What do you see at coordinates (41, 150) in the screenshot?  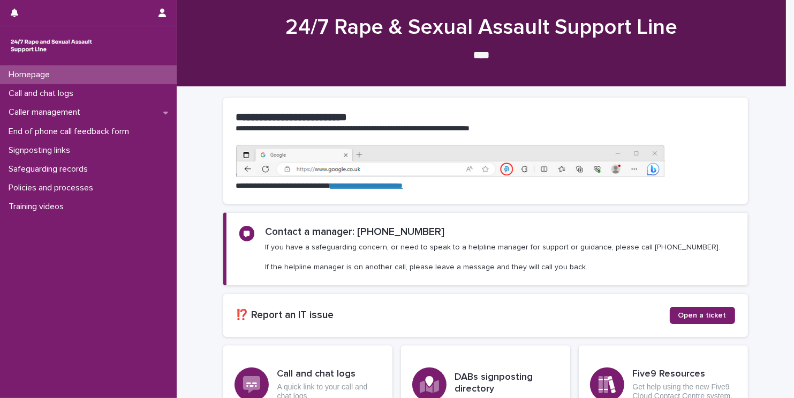 I see `p: Signposting links` at bounding box center [41, 150].